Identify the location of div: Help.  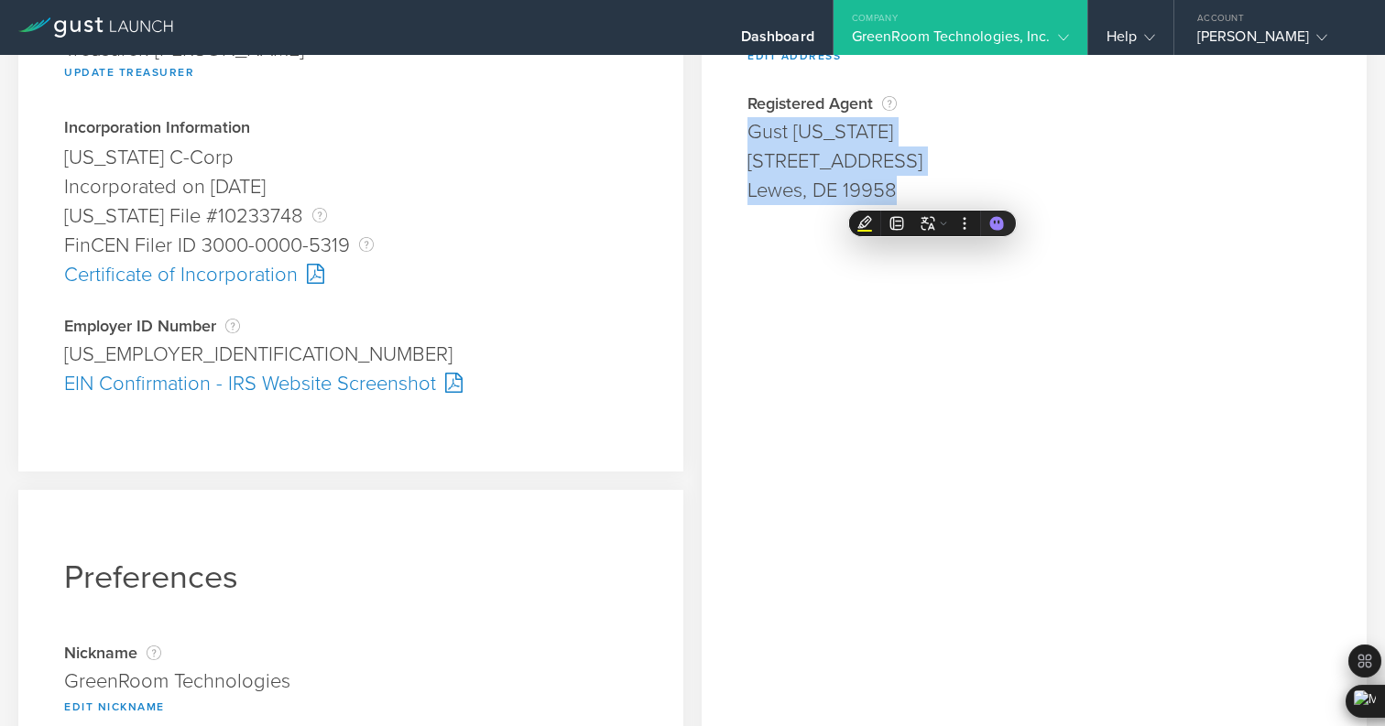
(1130, 41).